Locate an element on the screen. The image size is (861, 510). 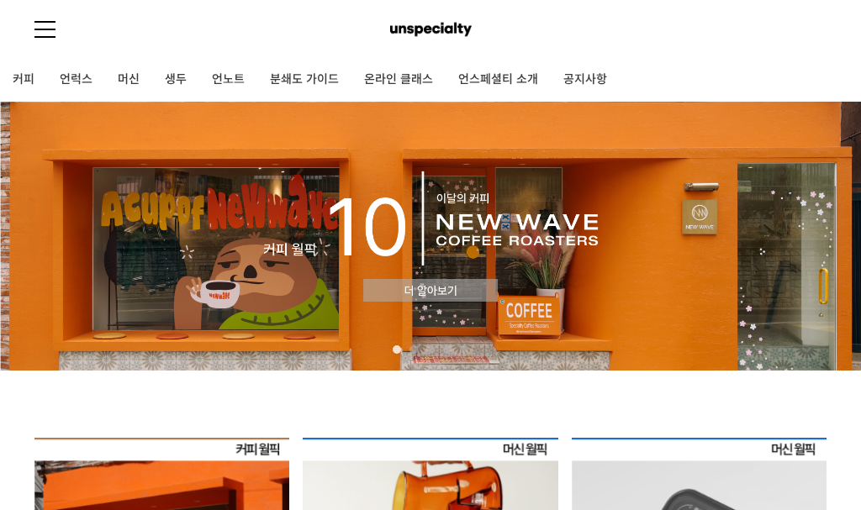
a: 5 is located at coordinates (464, 350).